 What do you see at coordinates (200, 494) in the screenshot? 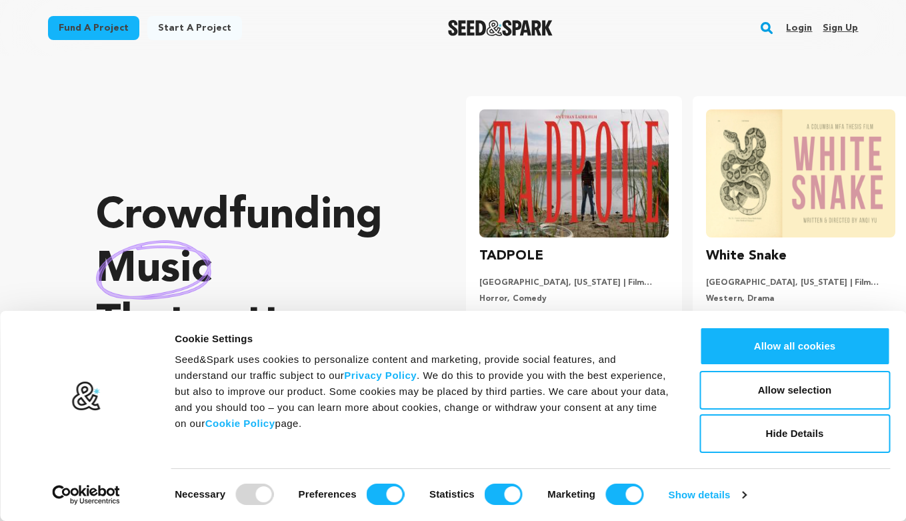
I see `strong: Necessary` at bounding box center [200, 494].